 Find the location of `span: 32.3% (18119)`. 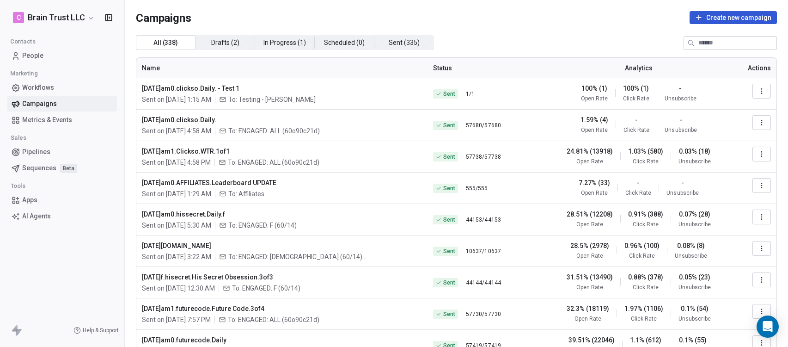

span: 32.3% (18119) is located at coordinates (588, 308).